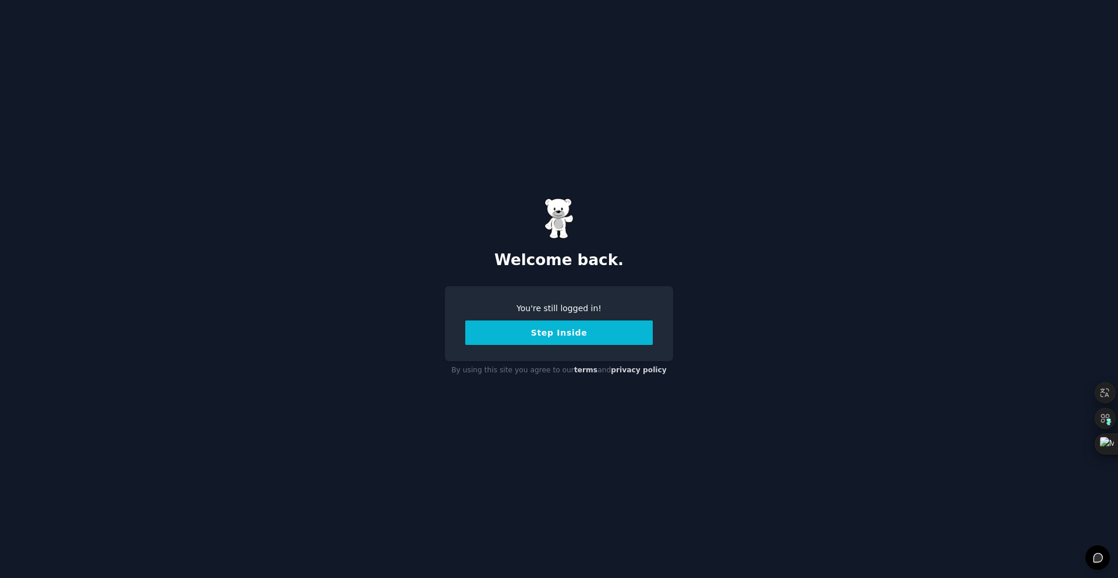 The image size is (1118, 578). I want to click on img: Gummy Bear, so click(559, 218).